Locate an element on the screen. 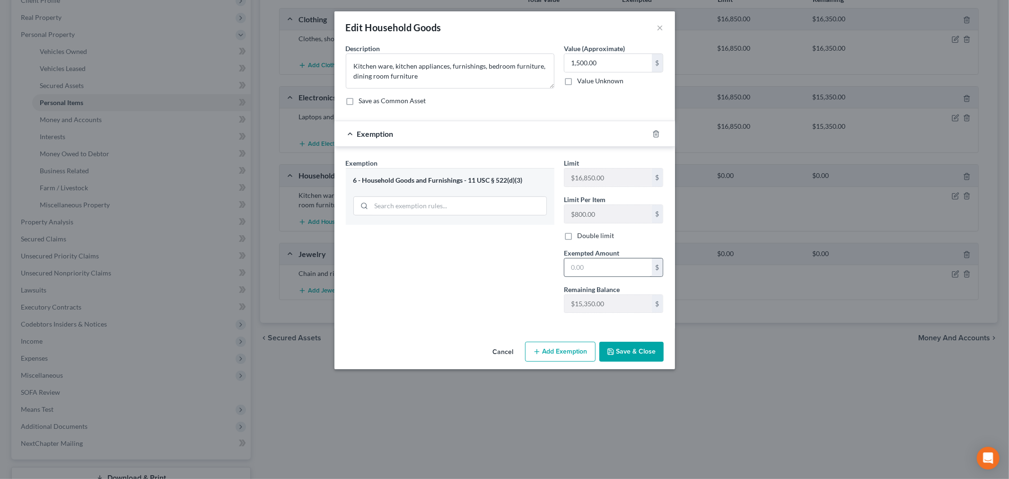  button: Save & Close is located at coordinates (632, 352).